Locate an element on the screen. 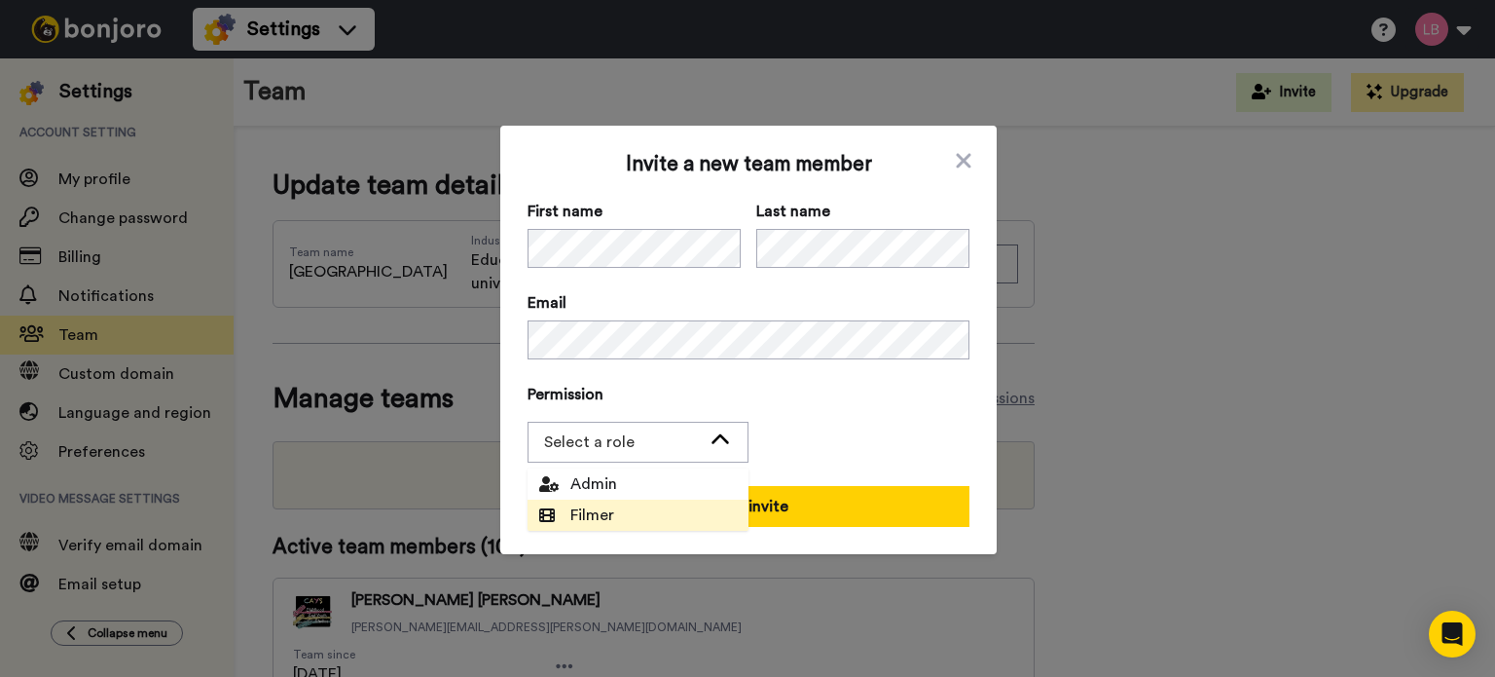 The width and height of the screenshot is (1495, 677). span: Filmer is located at coordinates (576, 515).